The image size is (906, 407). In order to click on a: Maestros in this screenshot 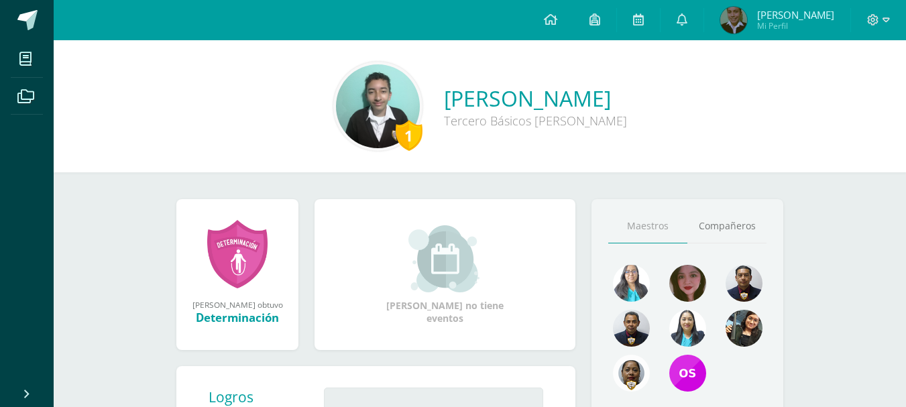, I will do `click(648, 226)`.